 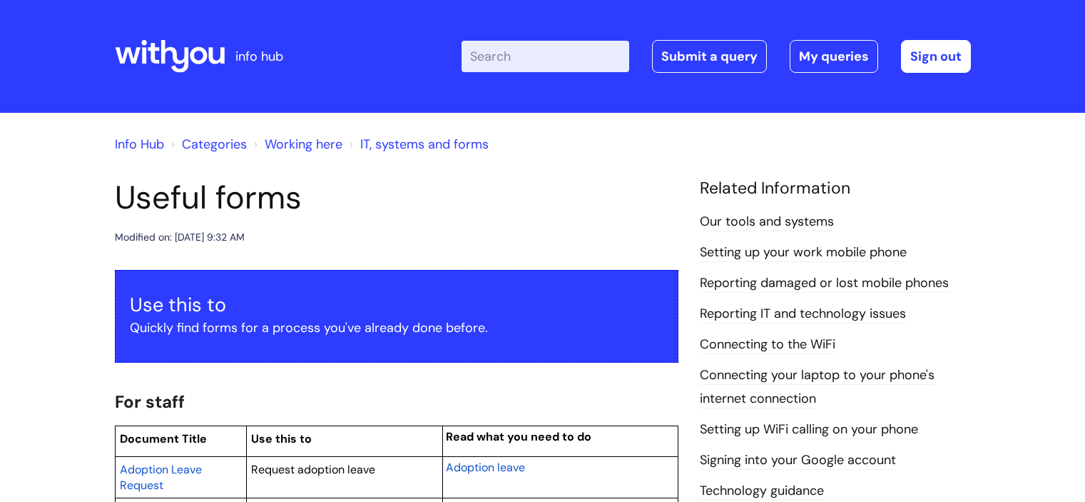 What do you see at coordinates (803, 314) in the screenshot?
I see `a: Reporting IT and technology issues` at bounding box center [803, 314].